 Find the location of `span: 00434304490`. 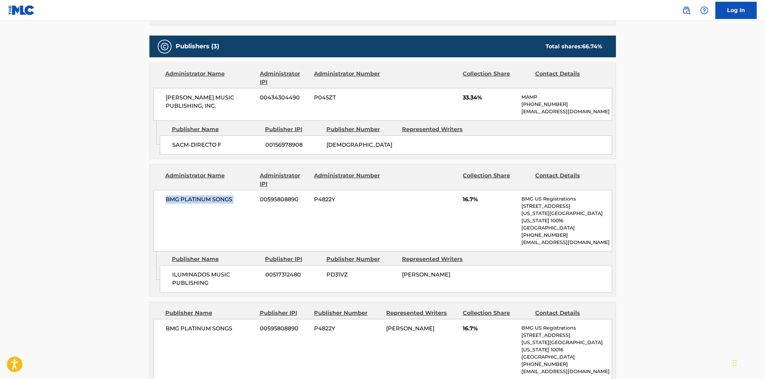

span: 00434304490 is located at coordinates (284, 98).